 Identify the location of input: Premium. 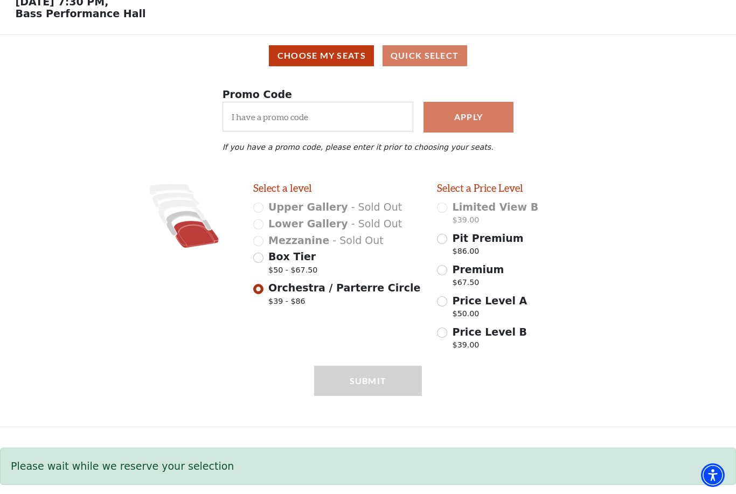
(442, 270).